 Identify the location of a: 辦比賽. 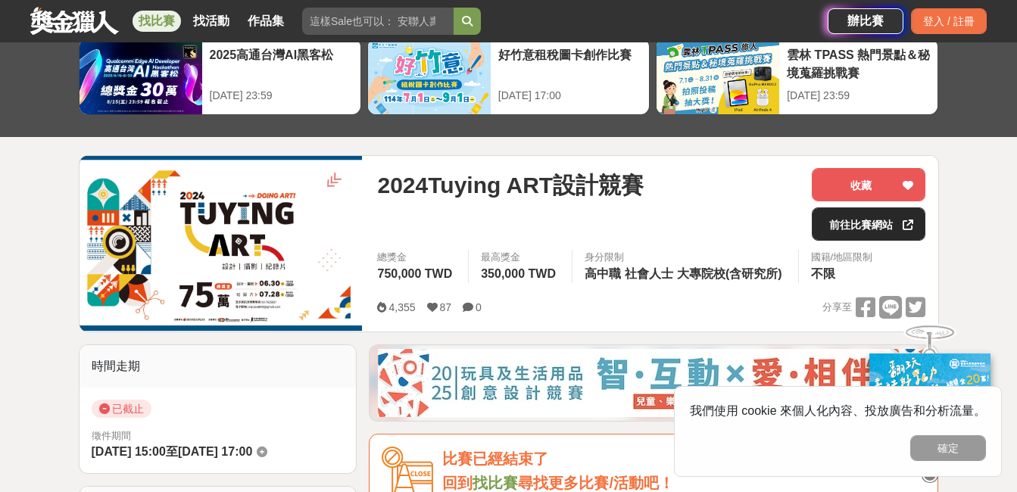
(866, 21).